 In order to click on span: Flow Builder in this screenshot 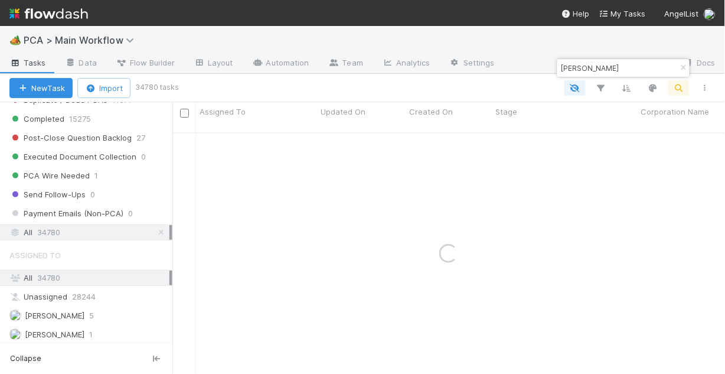, I will do `click(145, 63)`.